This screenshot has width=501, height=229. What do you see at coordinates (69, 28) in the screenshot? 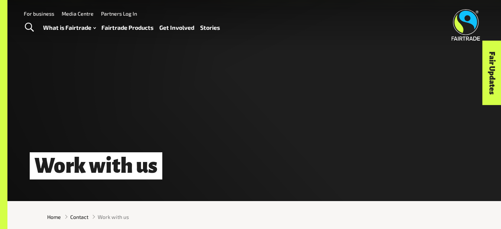
I see `a: What is Fairtrade` at bounding box center [69, 28].